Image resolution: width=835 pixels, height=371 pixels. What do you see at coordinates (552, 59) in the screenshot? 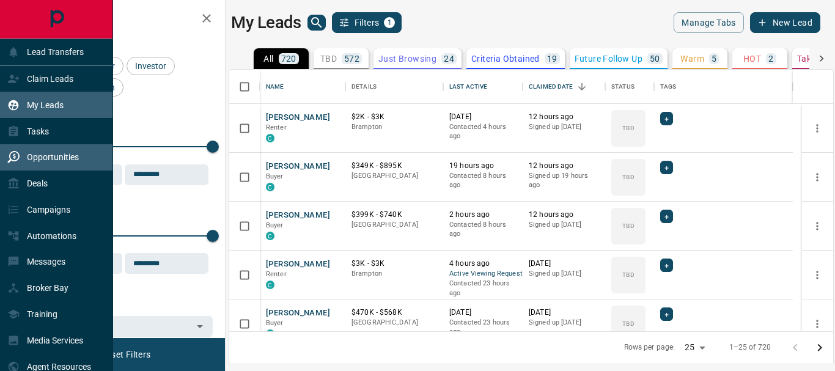
I see `p: 19` at bounding box center [552, 59].